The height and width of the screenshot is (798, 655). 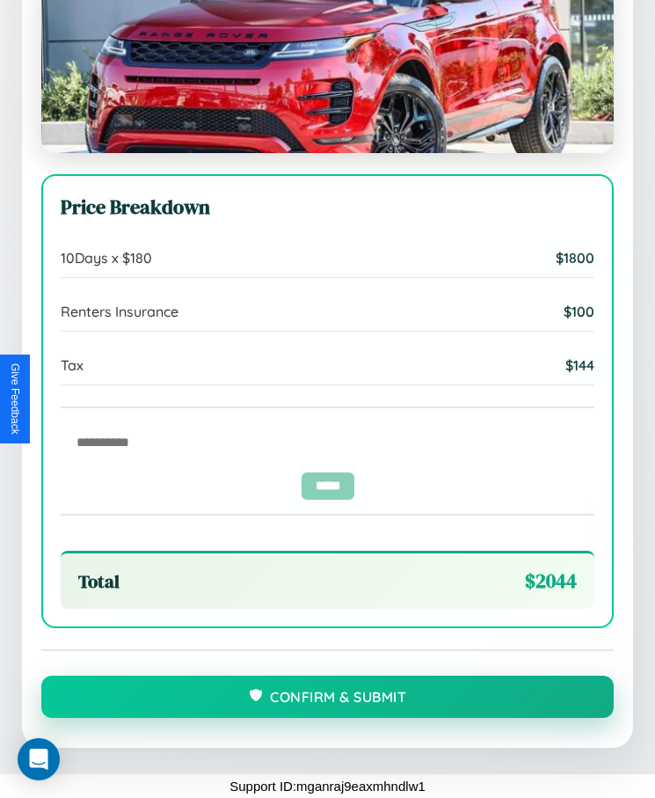 What do you see at coordinates (15, 398) in the screenshot?
I see `div: Give Feedback` at bounding box center [15, 398].